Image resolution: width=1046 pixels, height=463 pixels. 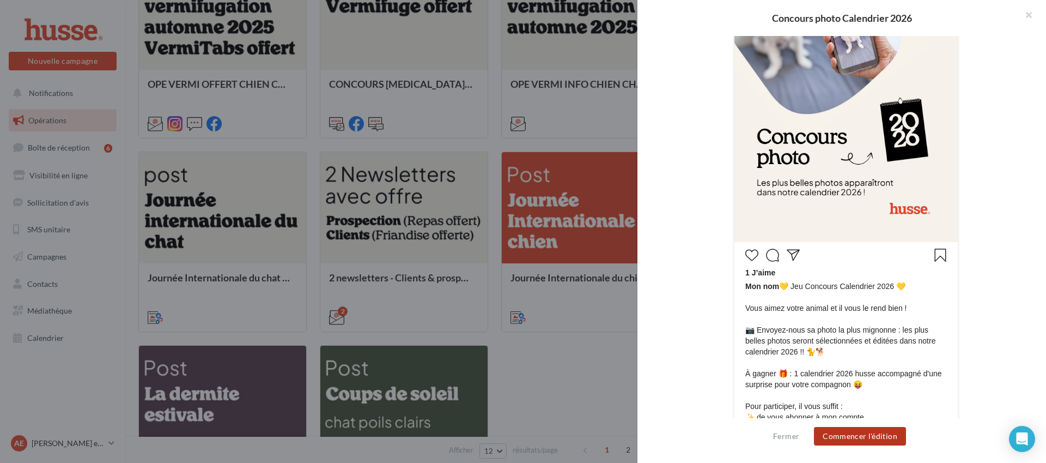 What do you see at coordinates (794, 255) in the screenshot?
I see `svg: Partager la publication` at bounding box center [794, 255].